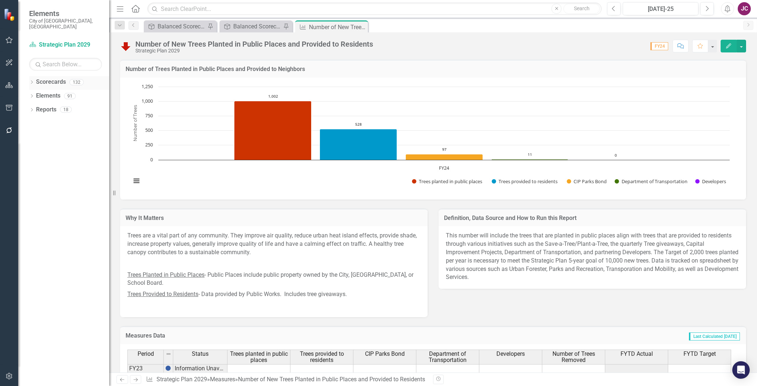 The image size is (757, 386). I want to click on span: FY24, so click(659, 46).